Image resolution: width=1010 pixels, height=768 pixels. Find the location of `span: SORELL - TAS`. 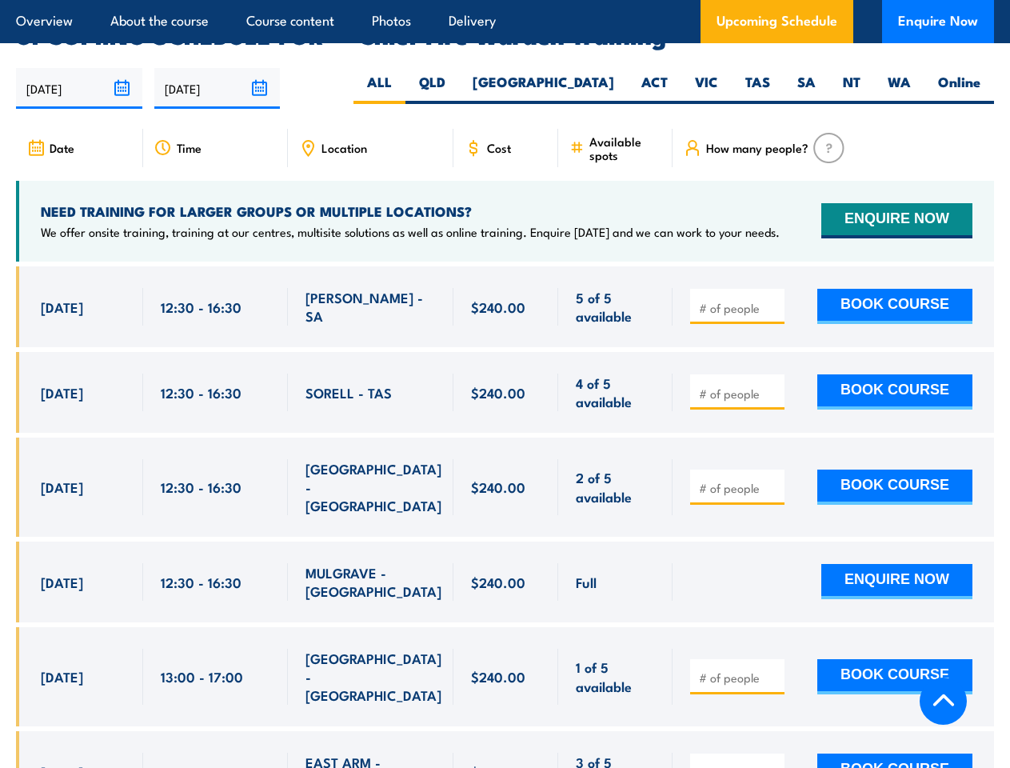

span: SORELL - TAS is located at coordinates (349, 392).